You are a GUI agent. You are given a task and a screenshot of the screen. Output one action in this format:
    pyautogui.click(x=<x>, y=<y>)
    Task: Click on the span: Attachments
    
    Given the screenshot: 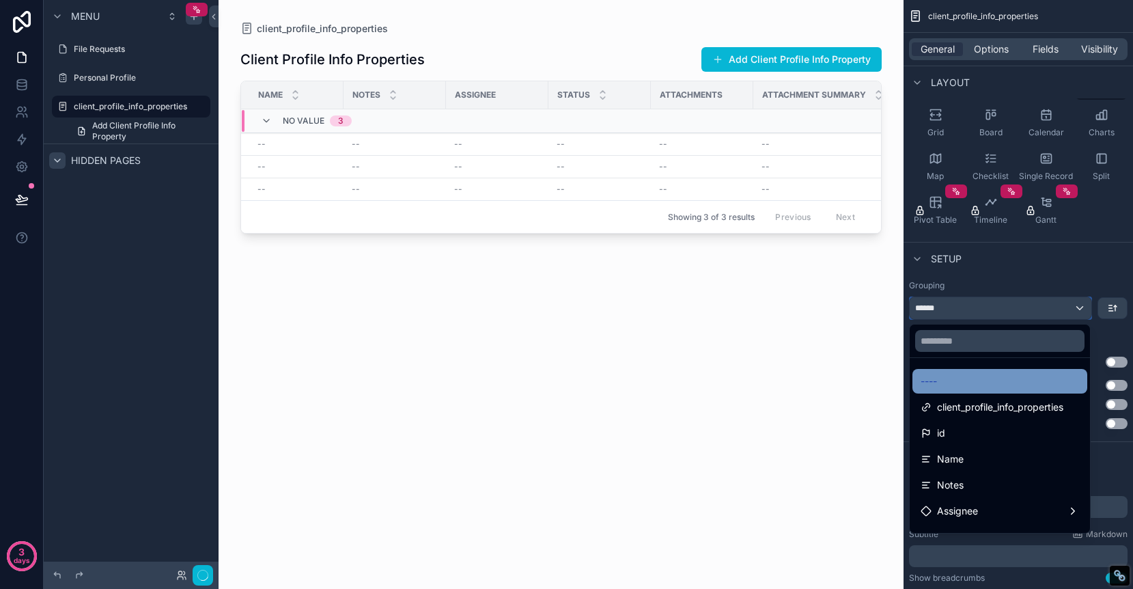 What is the action you would take?
    pyautogui.click(x=691, y=95)
    